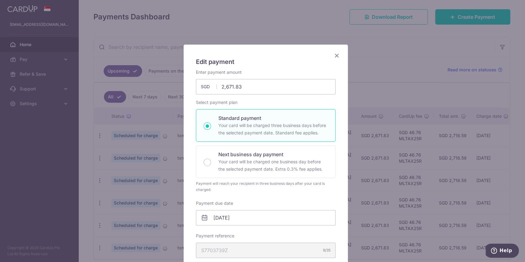 The width and height of the screenshot is (525, 262). Describe the element at coordinates (273, 165) in the screenshot. I see `p: Your card will be charged one business day before the selected payment date. Extra 0.3% fee applies.` at that location.